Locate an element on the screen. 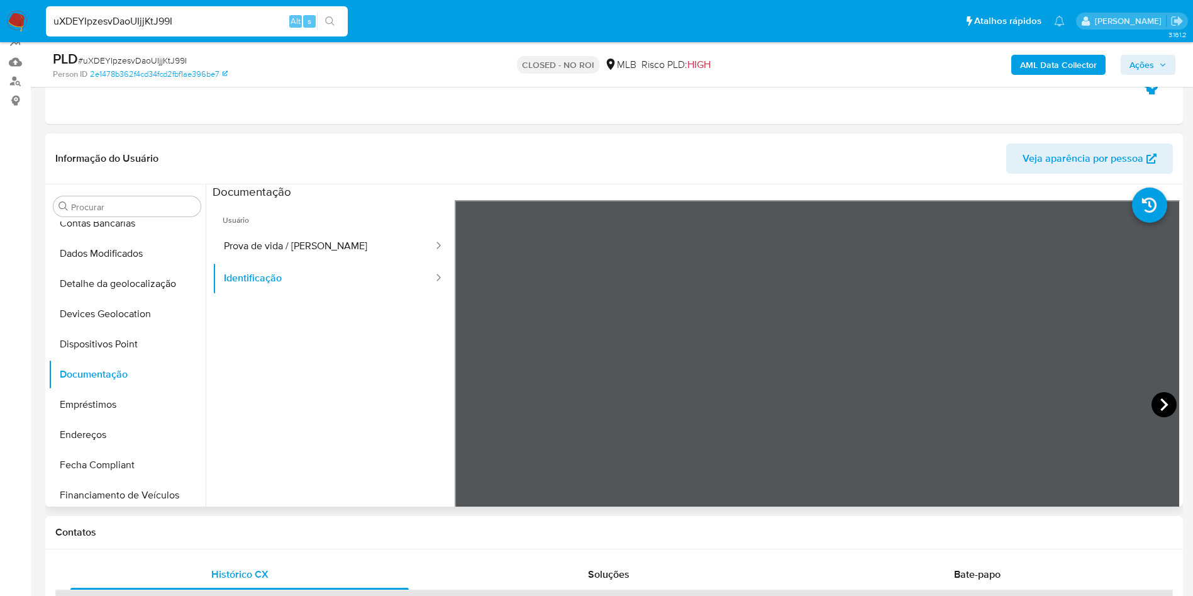  span: Ações is located at coordinates (1141, 65).